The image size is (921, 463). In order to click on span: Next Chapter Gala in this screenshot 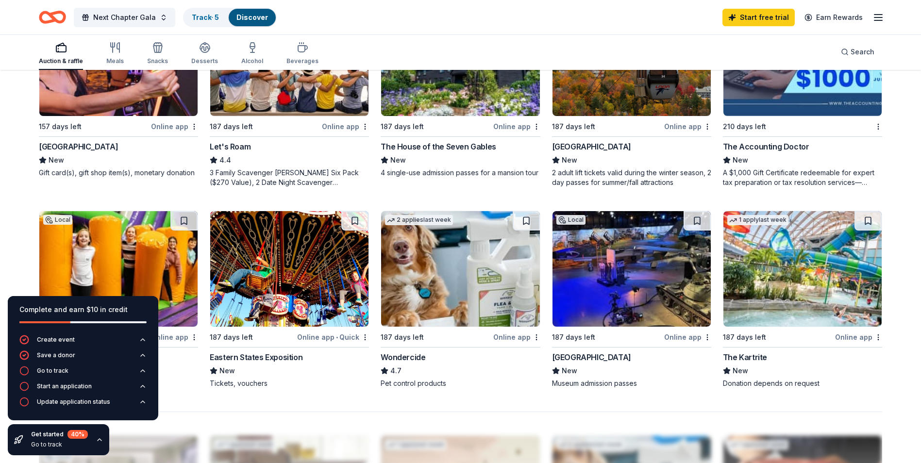, I will do `click(124, 17)`.